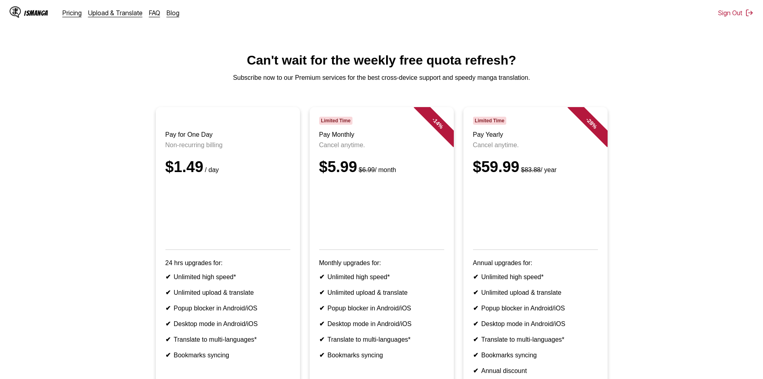 The height and width of the screenshot is (379, 763). I want to click on h1: Can't wait for the weekly free quota refresh?, so click(382, 60).